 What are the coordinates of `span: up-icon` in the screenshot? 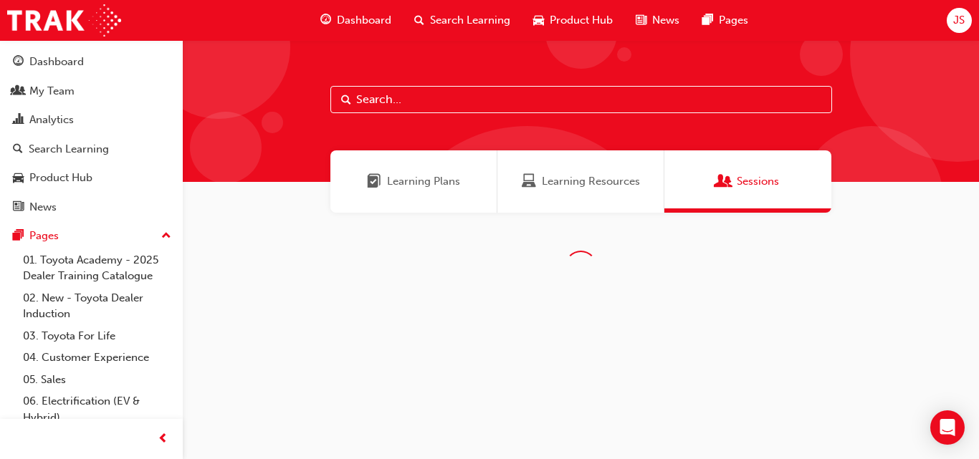 It's located at (166, 236).